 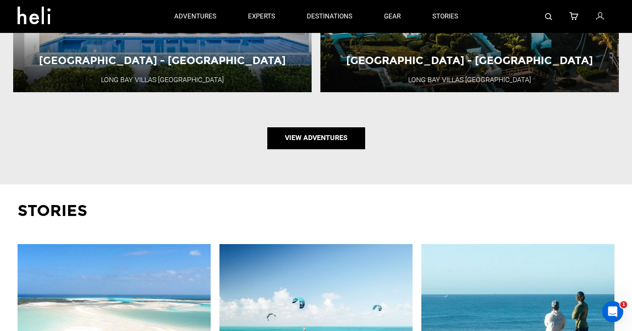 What do you see at coordinates (624, 305) in the screenshot?
I see `span: 1` at bounding box center [624, 305].